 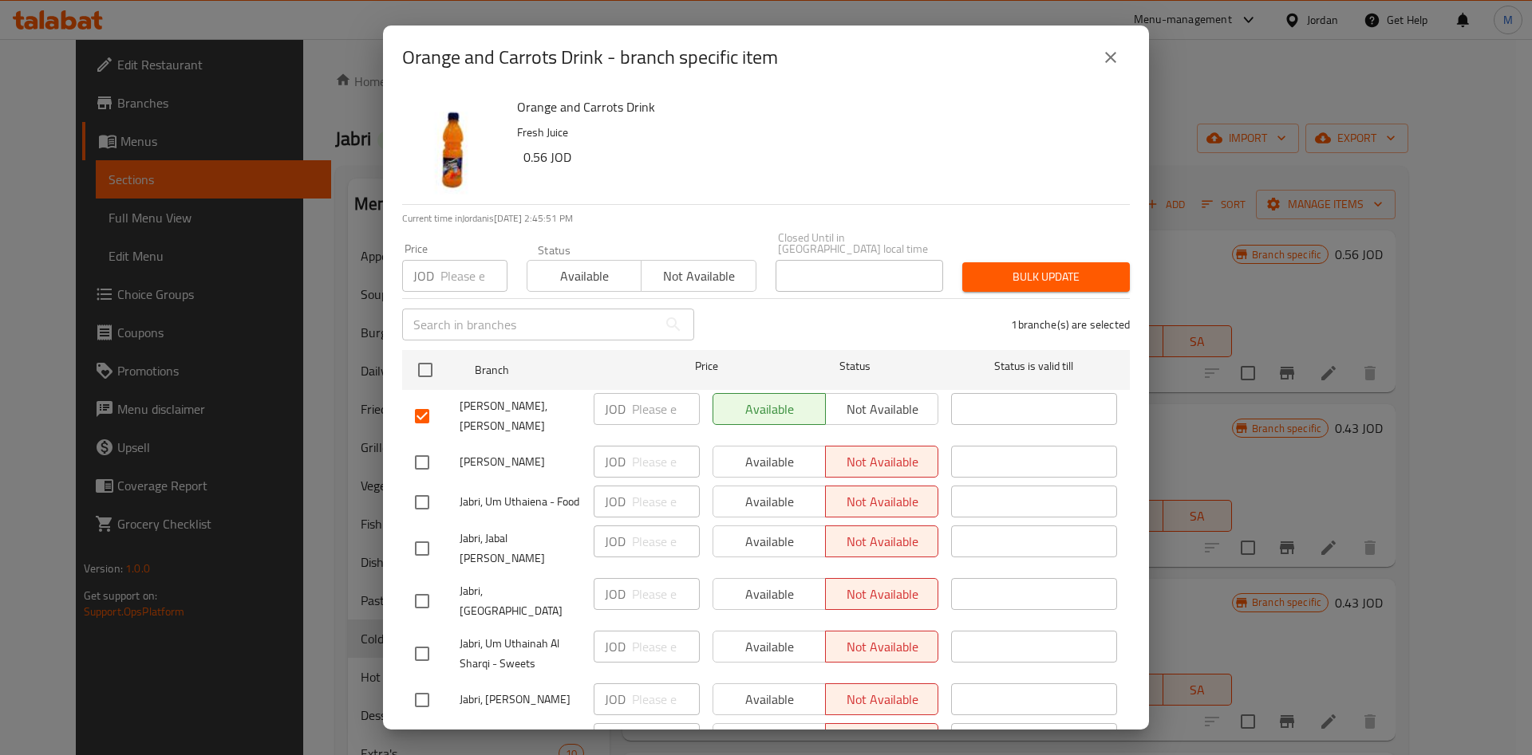 I want to click on span: Status, so click(x=855, y=366).